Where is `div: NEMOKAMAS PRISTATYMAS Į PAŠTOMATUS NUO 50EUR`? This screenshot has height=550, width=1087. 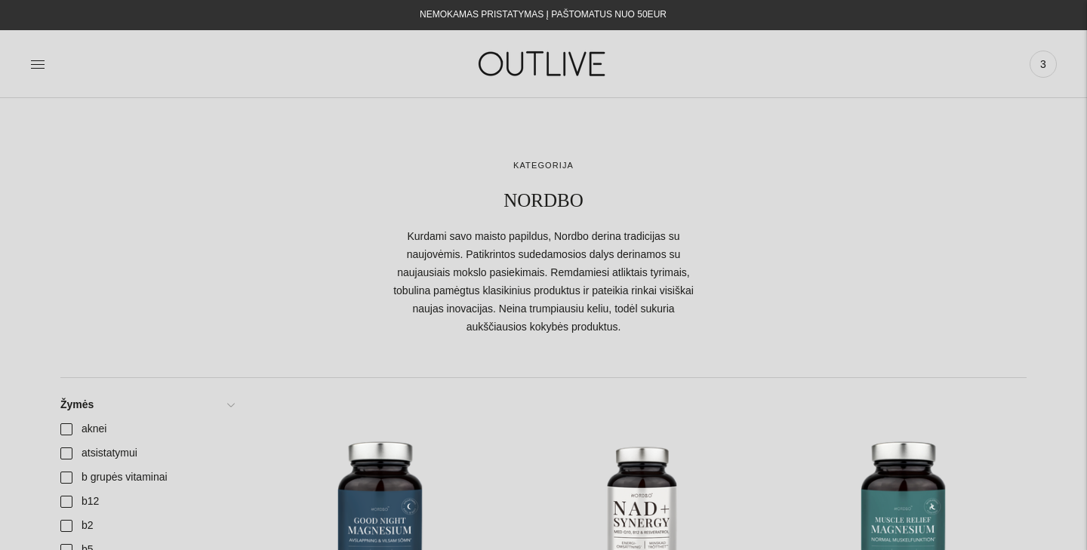 div: NEMOKAMAS PRISTATYMAS Į PAŠTOMATUS NUO 50EUR is located at coordinates (543, 15).